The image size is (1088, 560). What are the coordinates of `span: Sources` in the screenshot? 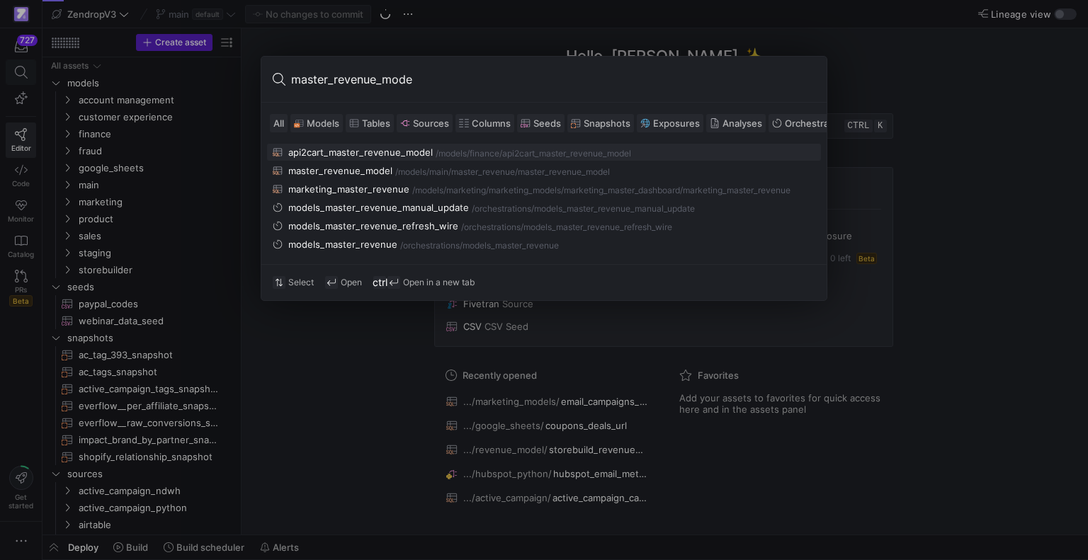 It's located at (431, 123).